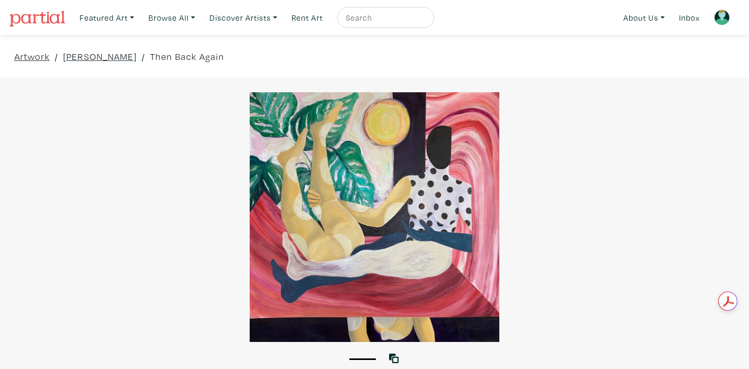  Describe the element at coordinates (363, 359) in the screenshot. I see `button: 1 of 1` at that location.